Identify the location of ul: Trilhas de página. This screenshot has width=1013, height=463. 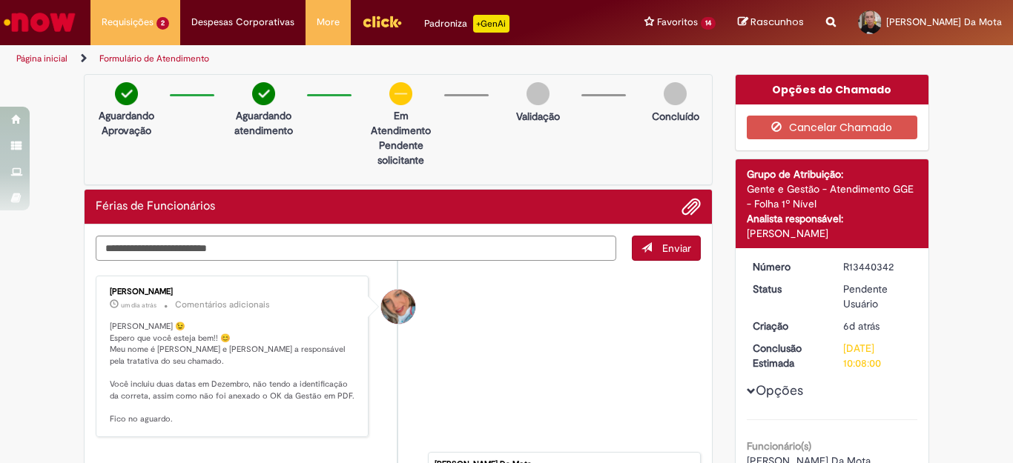
(337, 59).